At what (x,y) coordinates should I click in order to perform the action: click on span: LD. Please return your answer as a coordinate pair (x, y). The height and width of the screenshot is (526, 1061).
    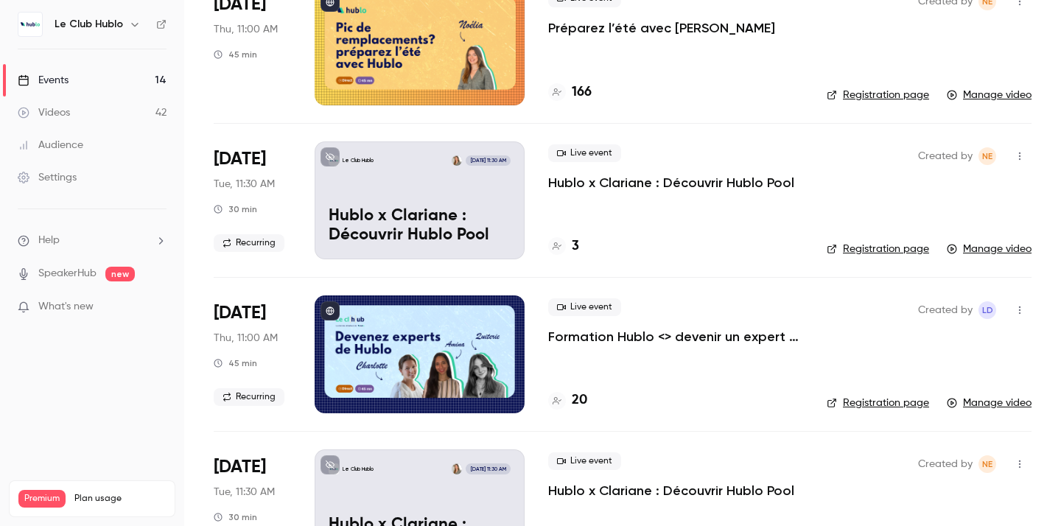
    Looking at the image, I should click on (987, 310).